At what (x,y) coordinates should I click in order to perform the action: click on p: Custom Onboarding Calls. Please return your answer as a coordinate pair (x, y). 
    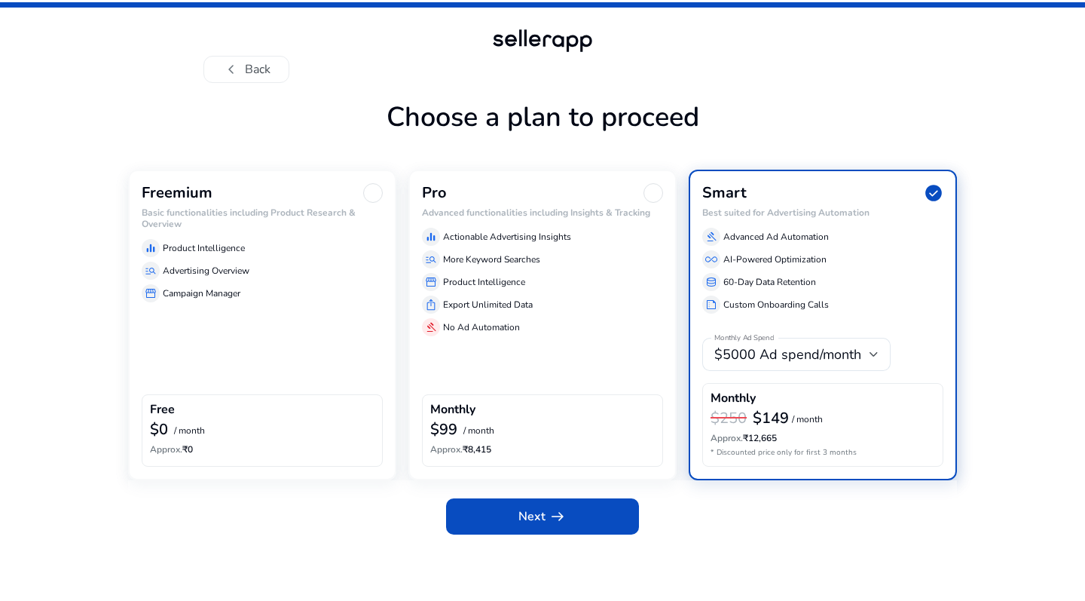
    Looking at the image, I should click on (776, 305).